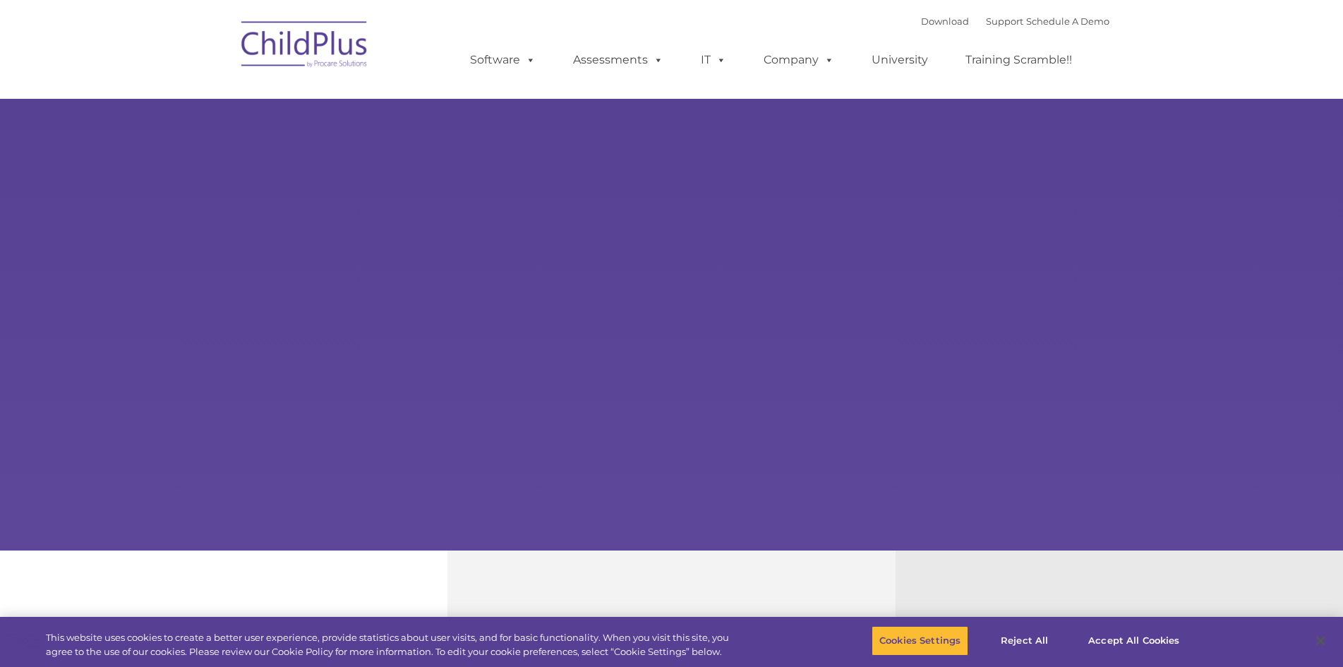  I want to click on div: This website uses cookies to create a better user experience, provide statistics about user visit..., so click(392, 644).